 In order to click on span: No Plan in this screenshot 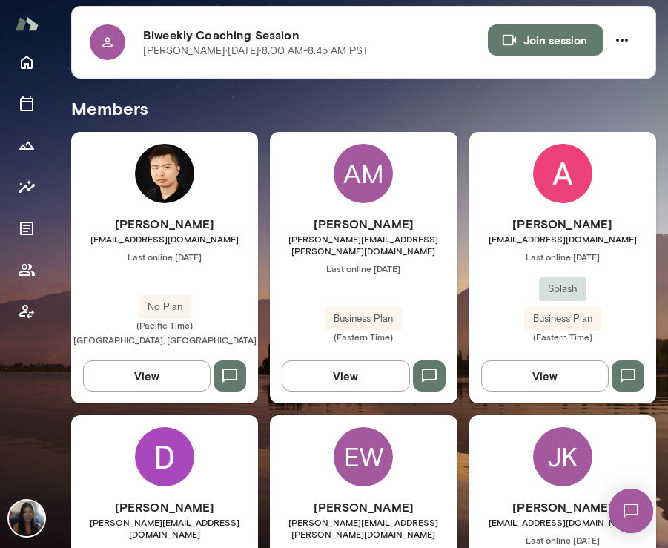, I will do `click(165, 307)`.